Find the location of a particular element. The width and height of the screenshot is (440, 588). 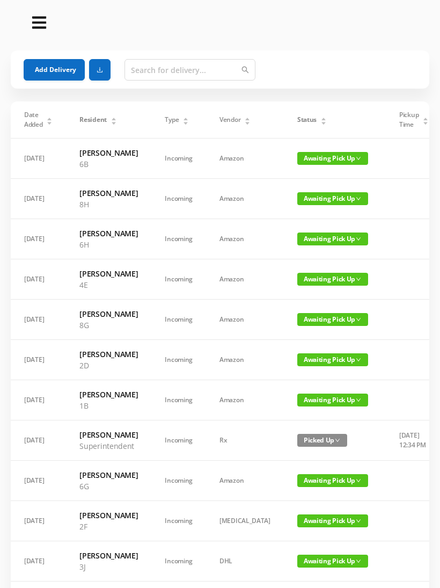

span: Date Added is located at coordinates (33, 120).